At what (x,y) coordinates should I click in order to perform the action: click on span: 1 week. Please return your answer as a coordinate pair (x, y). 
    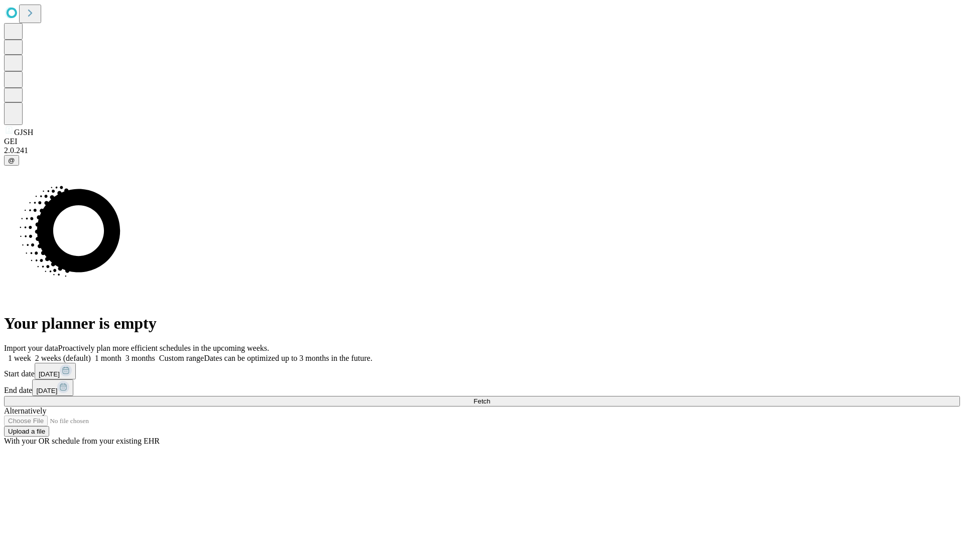
    Looking at the image, I should click on (20, 358).